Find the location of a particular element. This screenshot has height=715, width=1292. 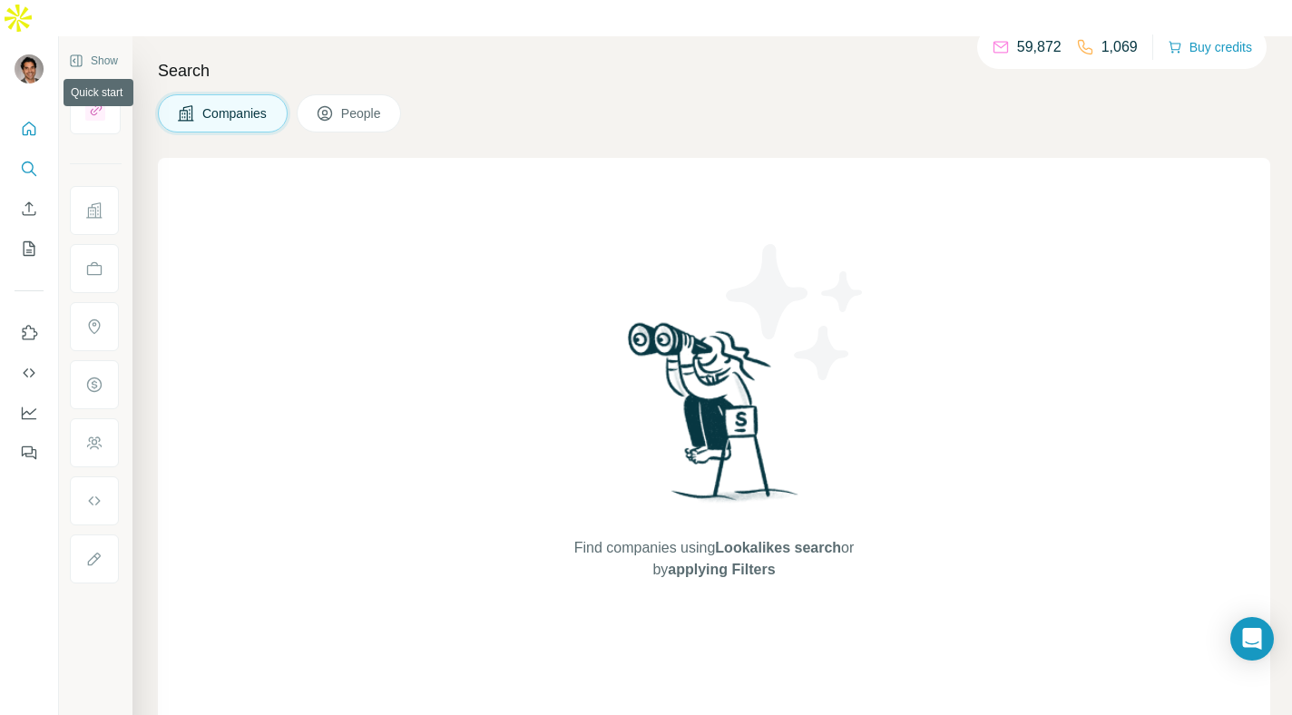

span: Lookalikes search is located at coordinates (777, 547).